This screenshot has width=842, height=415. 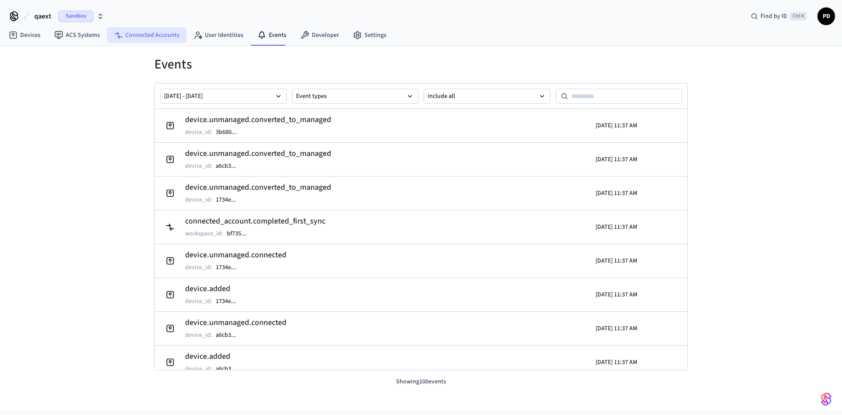 What do you see at coordinates (43, 16) in the screenshot?
I see `span: qaext` at bounding box center [43, 16].